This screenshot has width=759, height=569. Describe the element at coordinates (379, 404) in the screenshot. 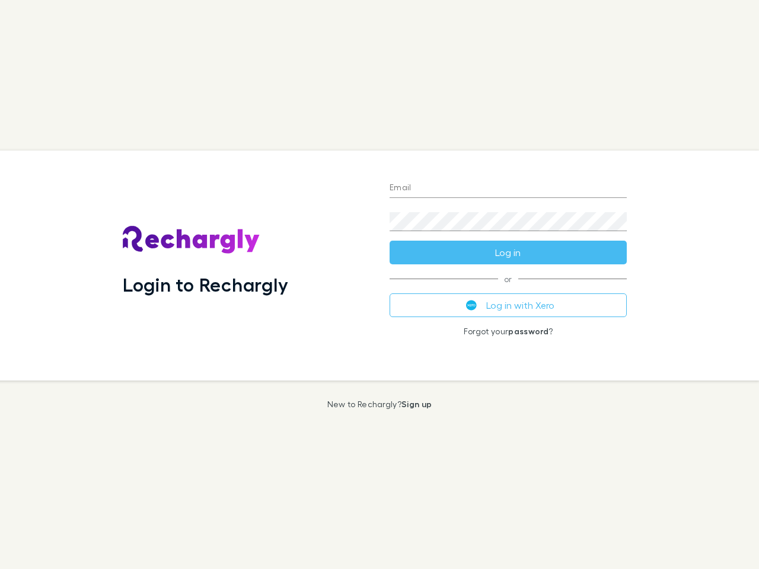

I see `p: New to Rechargly?` at that location.